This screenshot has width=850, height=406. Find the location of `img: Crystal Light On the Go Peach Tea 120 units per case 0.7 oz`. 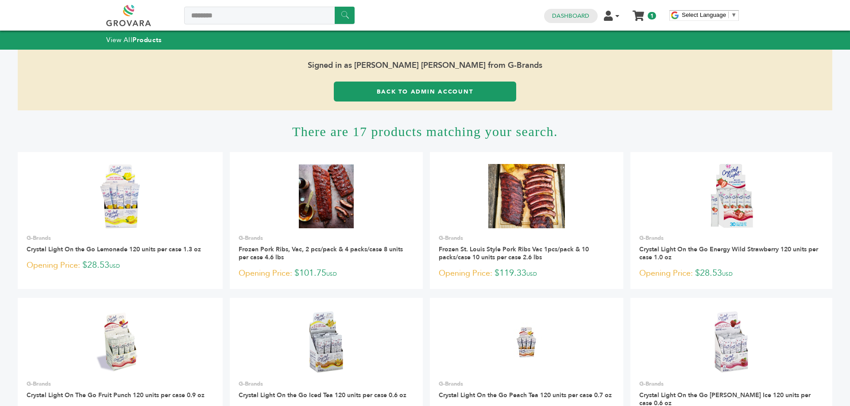

img: Crystal Light On the Go Peach Tea 120 units per case 0.7 oz is located at coordinates (526, 342).